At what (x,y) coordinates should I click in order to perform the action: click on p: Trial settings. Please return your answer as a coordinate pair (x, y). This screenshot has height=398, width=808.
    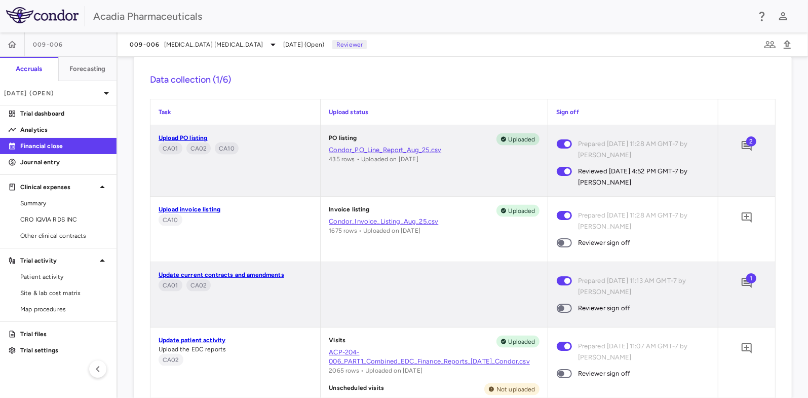
    Looking at the image, I should click on (64, 350).